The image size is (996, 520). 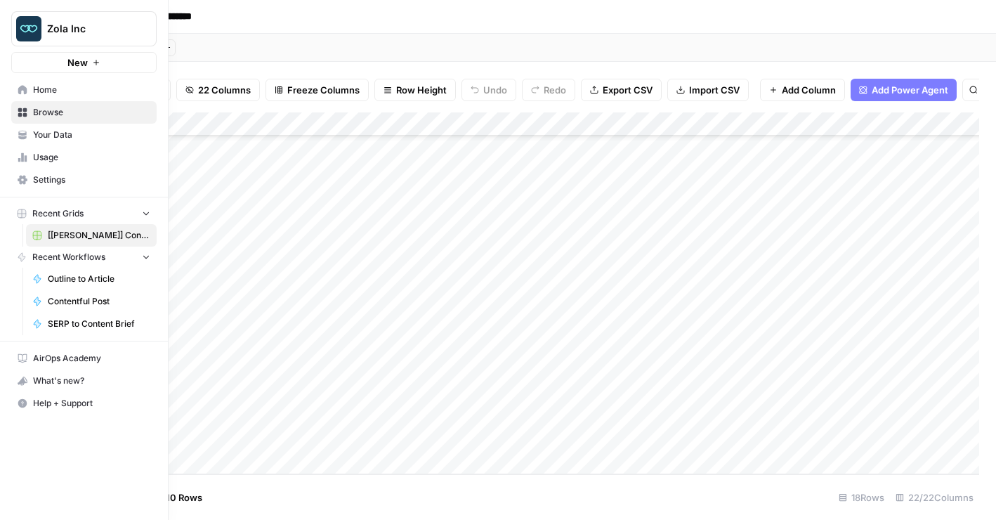 I want to click on a: Browse, so click(x=84, y=112).